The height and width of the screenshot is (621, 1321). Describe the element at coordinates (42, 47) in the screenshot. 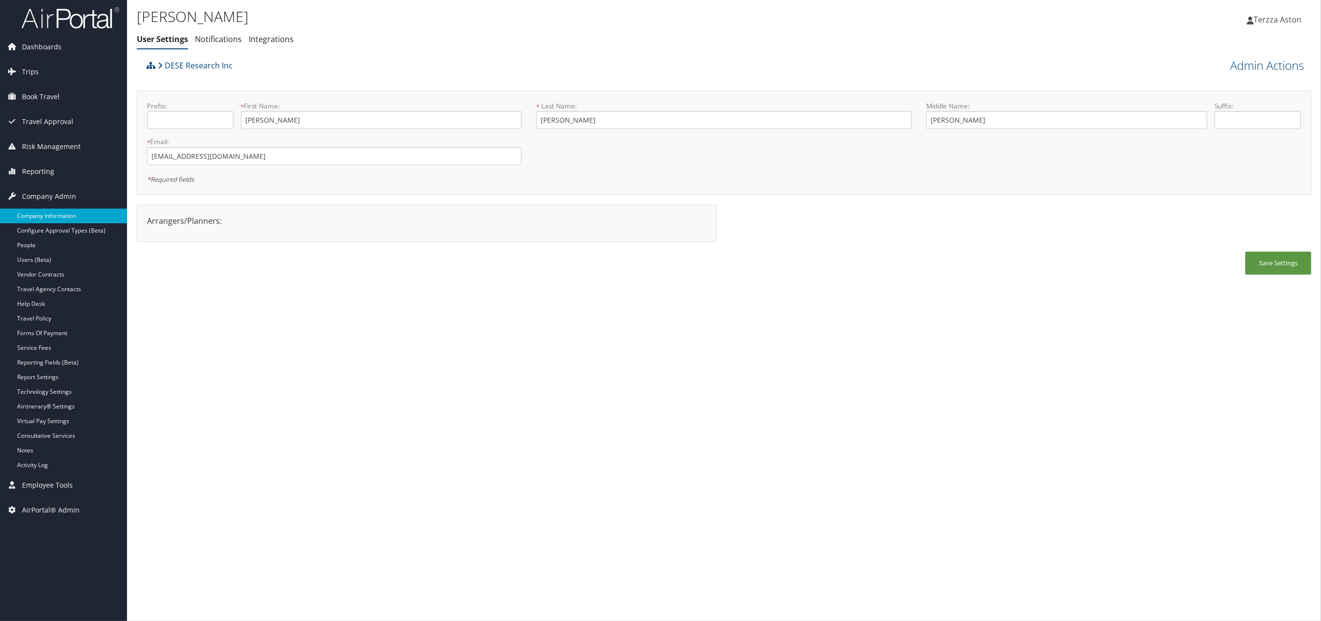

I see `span: Dashboards` at that location.